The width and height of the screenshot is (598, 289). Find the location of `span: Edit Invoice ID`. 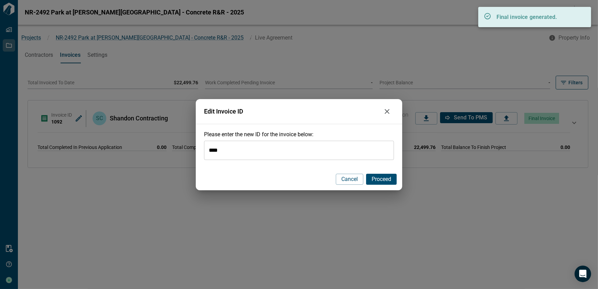

span: Edit Invoice ID is located at coordinates (292, 111).